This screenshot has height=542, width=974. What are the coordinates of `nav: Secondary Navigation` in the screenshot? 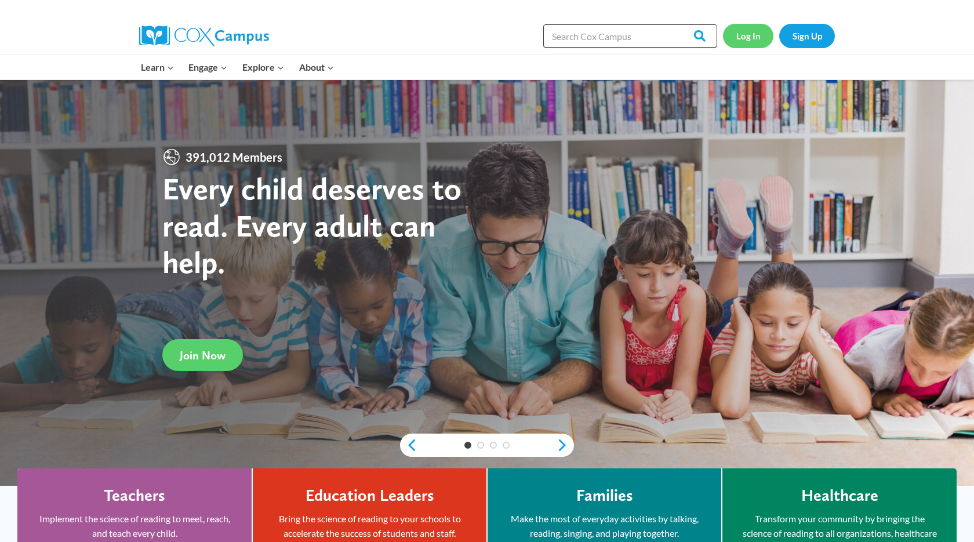 It's located at (779, 35).